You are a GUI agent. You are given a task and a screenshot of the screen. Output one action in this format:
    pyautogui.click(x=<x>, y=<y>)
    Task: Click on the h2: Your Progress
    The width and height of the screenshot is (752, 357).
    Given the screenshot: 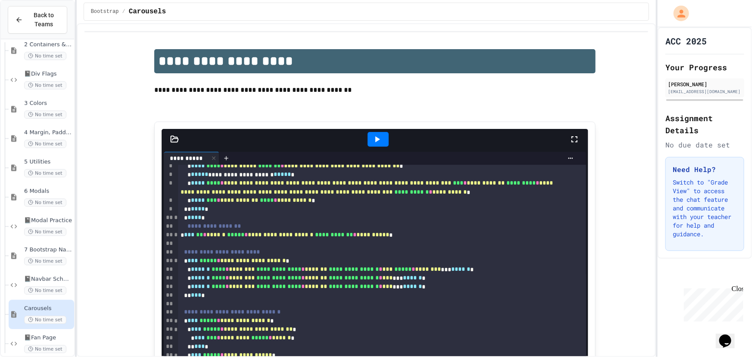 What is the action you would take?
    pyautogui.click(x=705, y=67)
    